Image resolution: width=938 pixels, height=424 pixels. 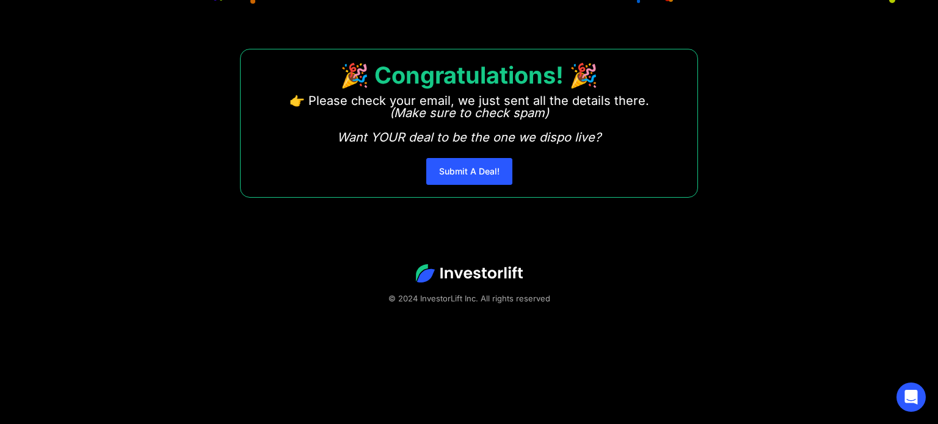 I want to click on div: Open Intercom Messenger, so click(x=911, y=398).